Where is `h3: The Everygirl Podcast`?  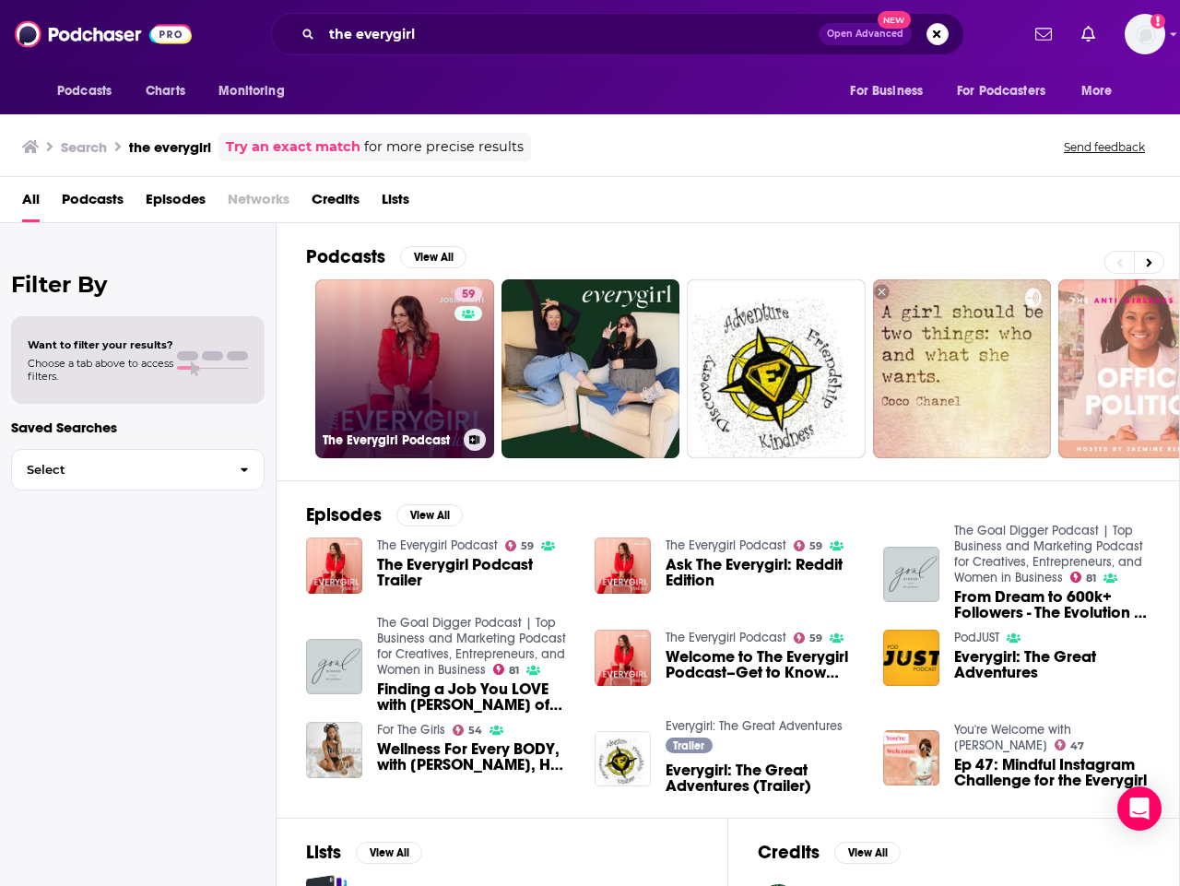 h3: The Everygirl Podcast is located at coordinates (389, 440).